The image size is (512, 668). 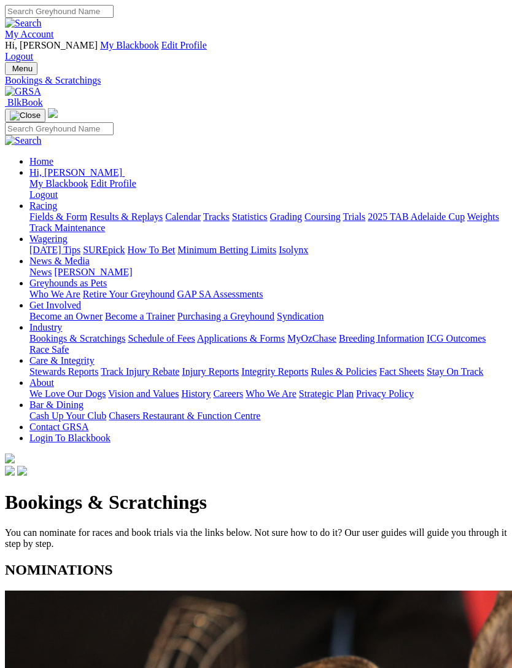 What do you see at coordinates (227, 249) in the screenshot?
I see `a: Minimum Betting Limits` at bounding box center [227, 249].